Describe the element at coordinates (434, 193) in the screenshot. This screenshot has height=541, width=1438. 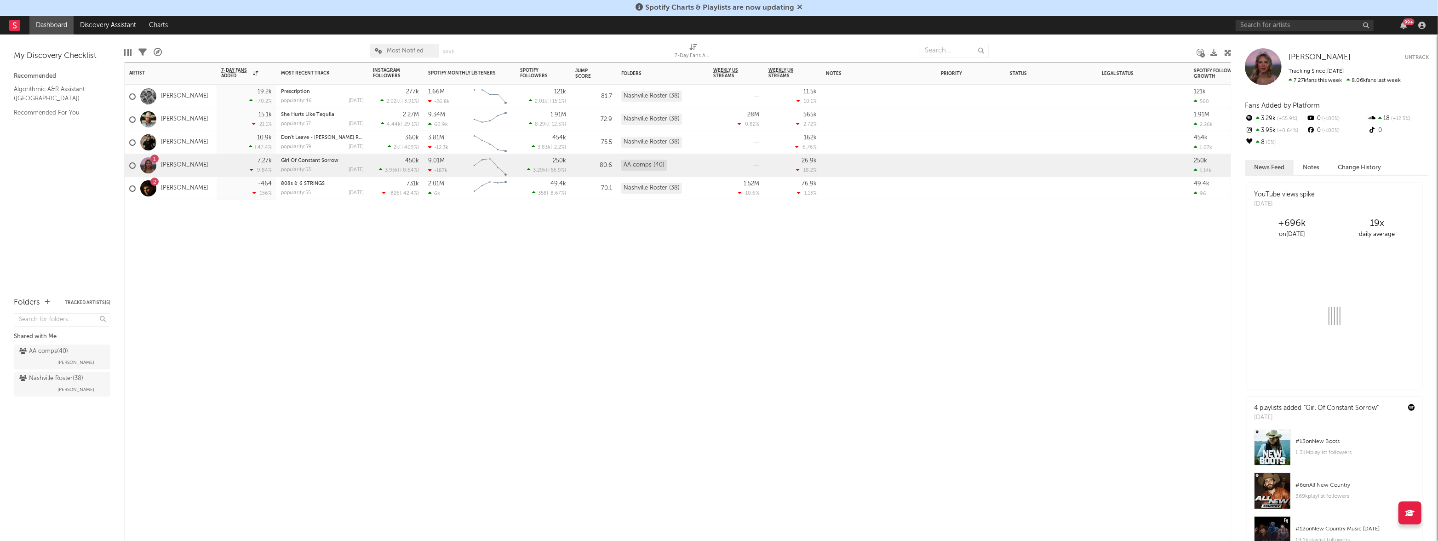
I see `div: 6k` at that location.